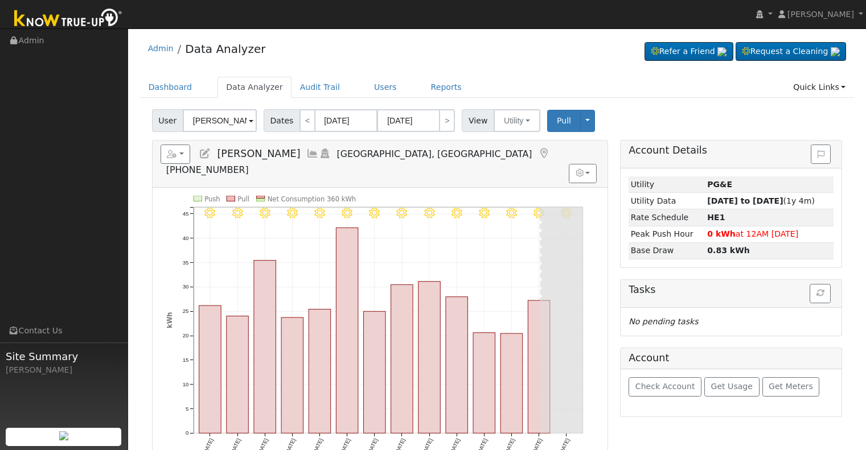 Image resolution: width=866 pixels, height=450 pixels. Describe the element at coordinates (385, 87) in the screenshot. I see `a: Users` at that location.